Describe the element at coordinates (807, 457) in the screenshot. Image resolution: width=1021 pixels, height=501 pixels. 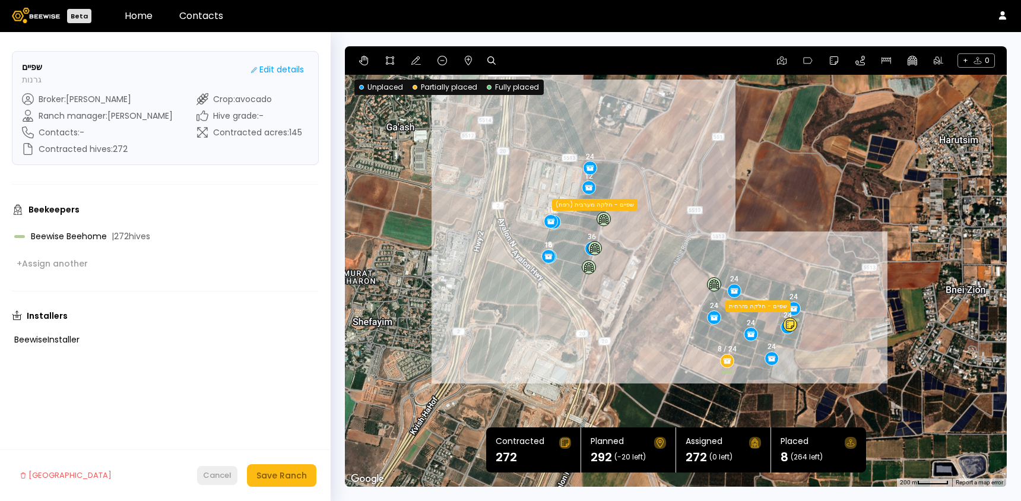
I see `span: (264 left)` at that location.